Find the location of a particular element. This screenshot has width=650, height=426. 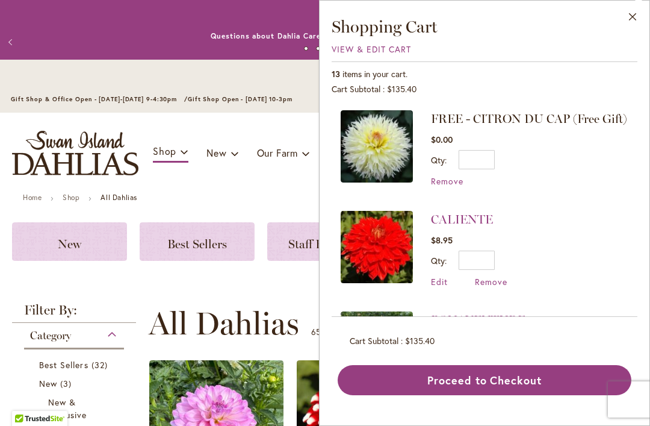

span: Shop is located at coordinates (164, 150).